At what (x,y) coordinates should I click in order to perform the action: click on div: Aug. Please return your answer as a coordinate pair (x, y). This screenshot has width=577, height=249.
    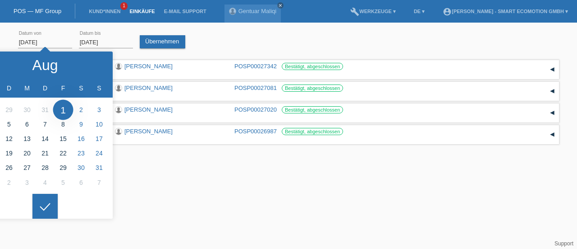
    Looking at the image, I should click on (45, 65).